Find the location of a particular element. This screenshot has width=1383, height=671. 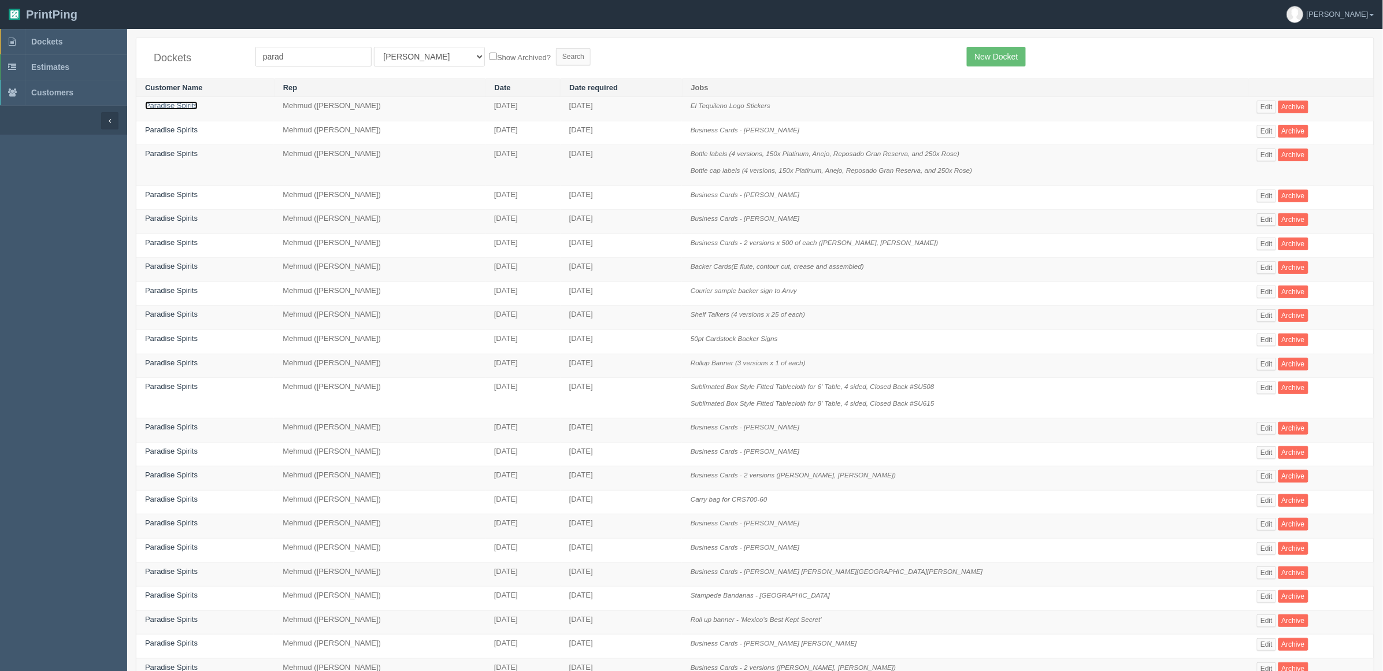

input: Customer Name is located at coordinates (313, 57).